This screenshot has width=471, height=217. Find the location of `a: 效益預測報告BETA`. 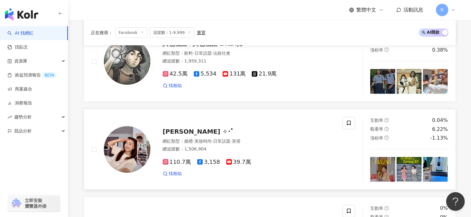

a: 效益預測報告BETA is located at coordinates (32, 75).